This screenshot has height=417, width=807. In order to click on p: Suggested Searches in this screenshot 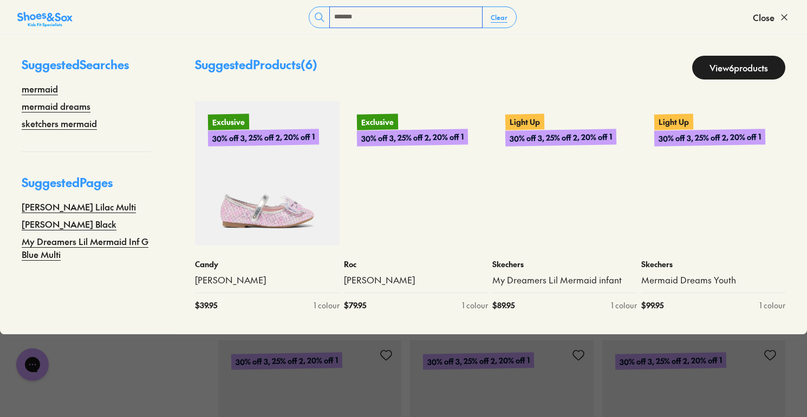, I will do `click(87, 69)`.